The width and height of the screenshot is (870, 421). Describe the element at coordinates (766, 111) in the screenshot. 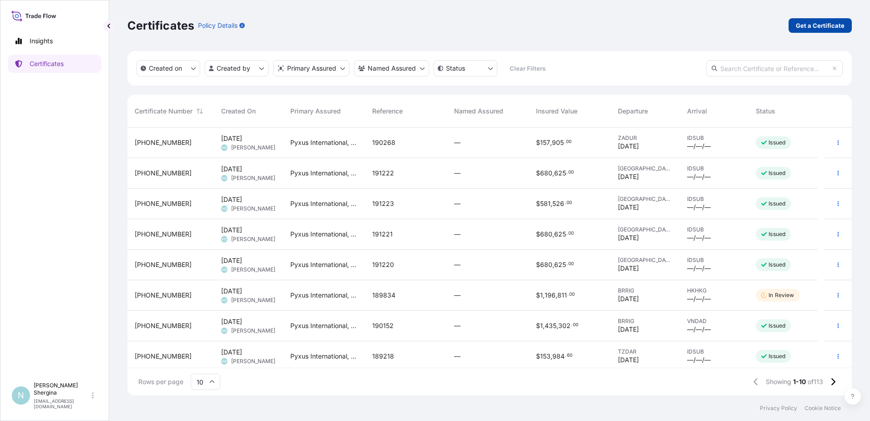

I see `span: Status` at that location.